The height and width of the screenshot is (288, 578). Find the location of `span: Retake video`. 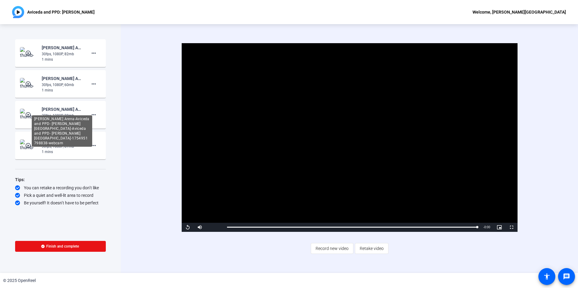

span: Retake video is located at coordinates (372, 249).